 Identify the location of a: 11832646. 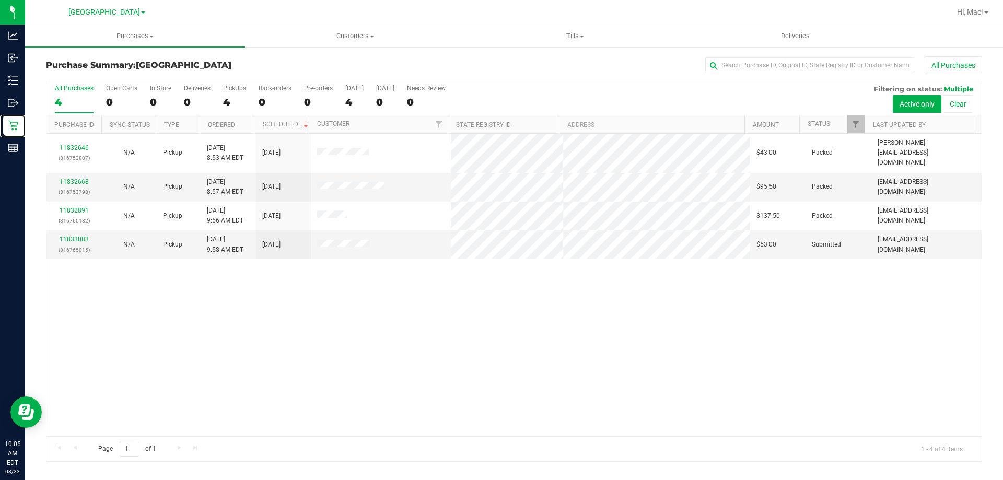
(74, 148).